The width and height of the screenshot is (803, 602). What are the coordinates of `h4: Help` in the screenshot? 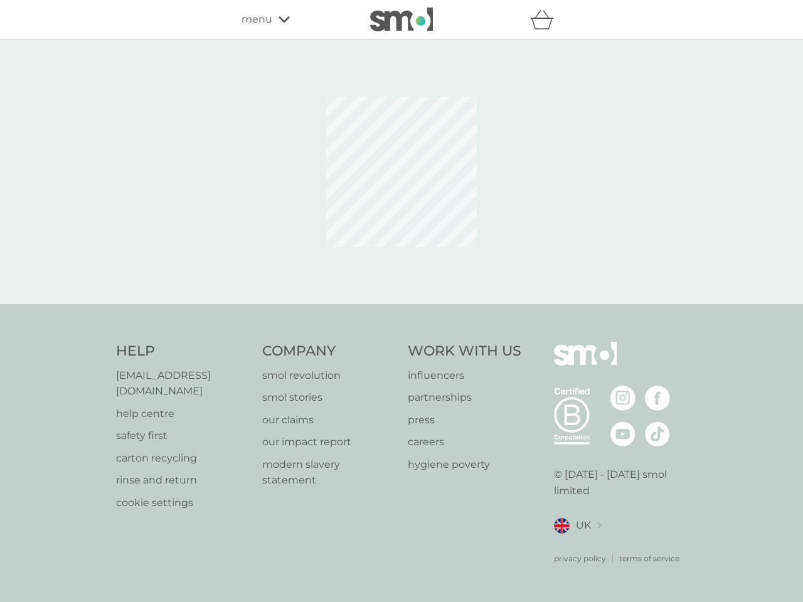 It's located at (182, 351).